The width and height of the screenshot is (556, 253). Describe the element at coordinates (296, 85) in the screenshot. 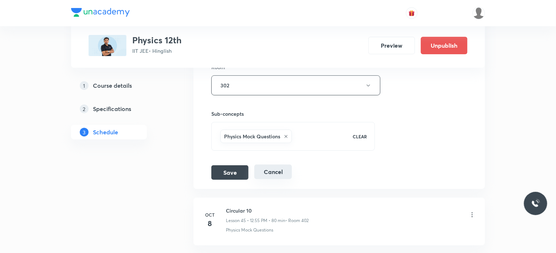

I see `button: 302` at that location.